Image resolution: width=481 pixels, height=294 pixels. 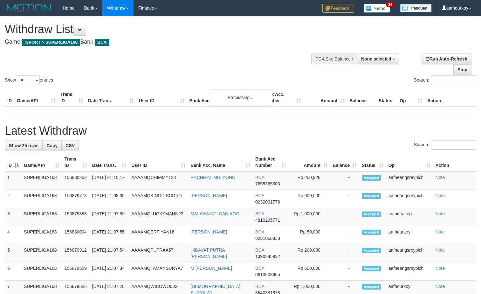 I want to click on td: 156879383, so click(x=76, y=217).